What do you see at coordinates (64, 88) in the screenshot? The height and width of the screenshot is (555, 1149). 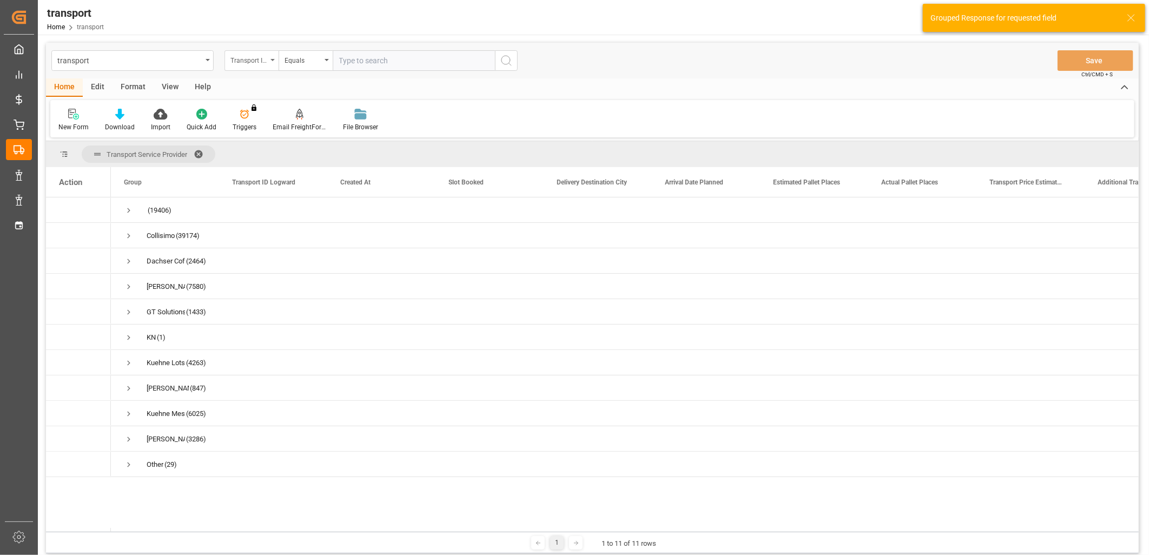 I see `div: Home` at bounding box center [64, 88].